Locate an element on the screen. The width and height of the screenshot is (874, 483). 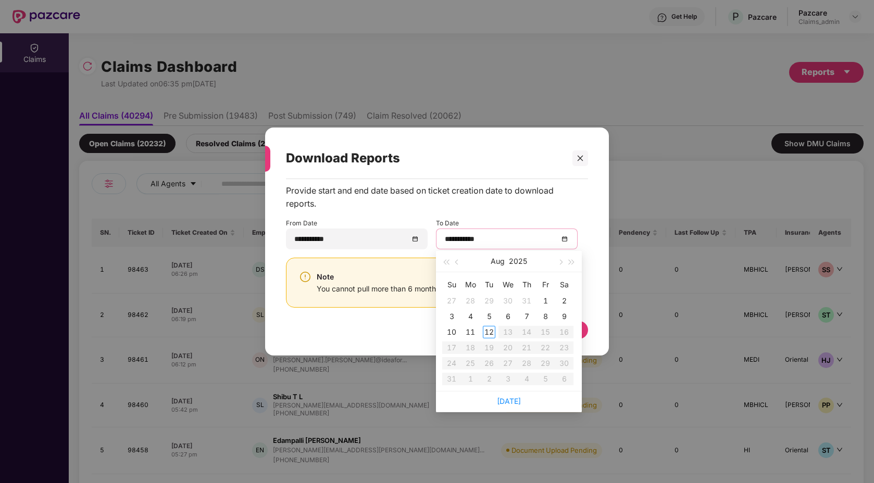
th: Sa is located at coordinates (564, 285).